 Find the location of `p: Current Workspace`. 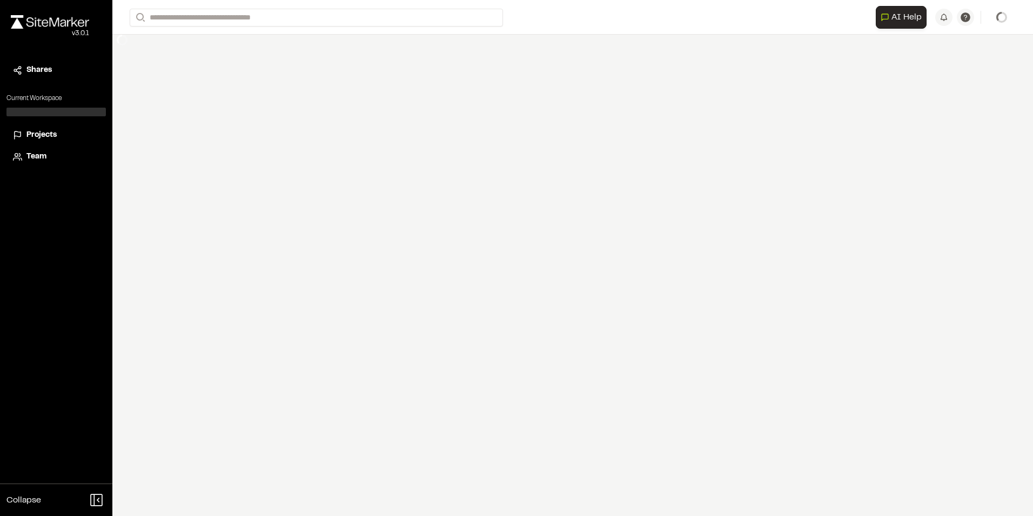

p: Current Workspace is located at coordinates (56, 98).